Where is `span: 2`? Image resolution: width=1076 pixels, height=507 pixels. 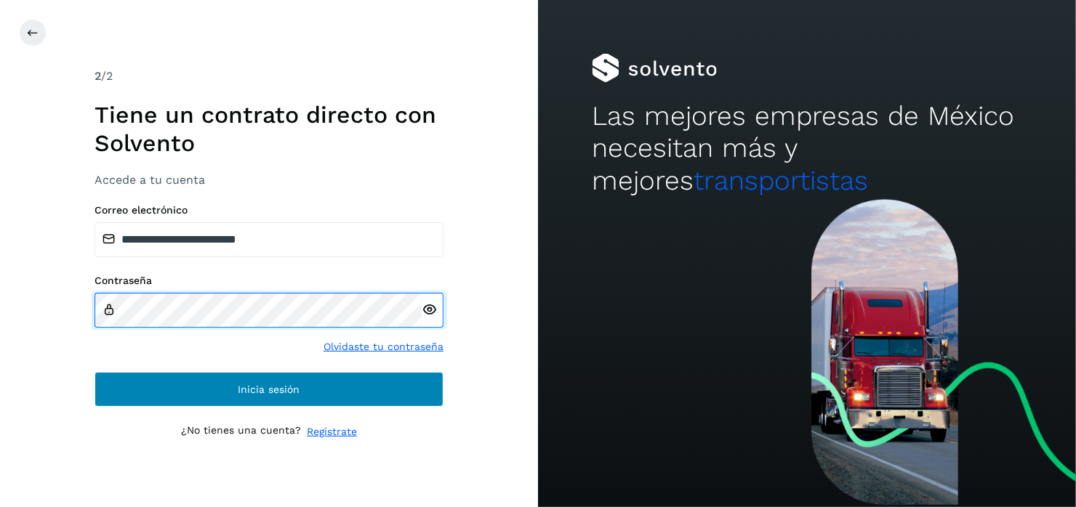 span: 2 is located at coordinates (97, 76).